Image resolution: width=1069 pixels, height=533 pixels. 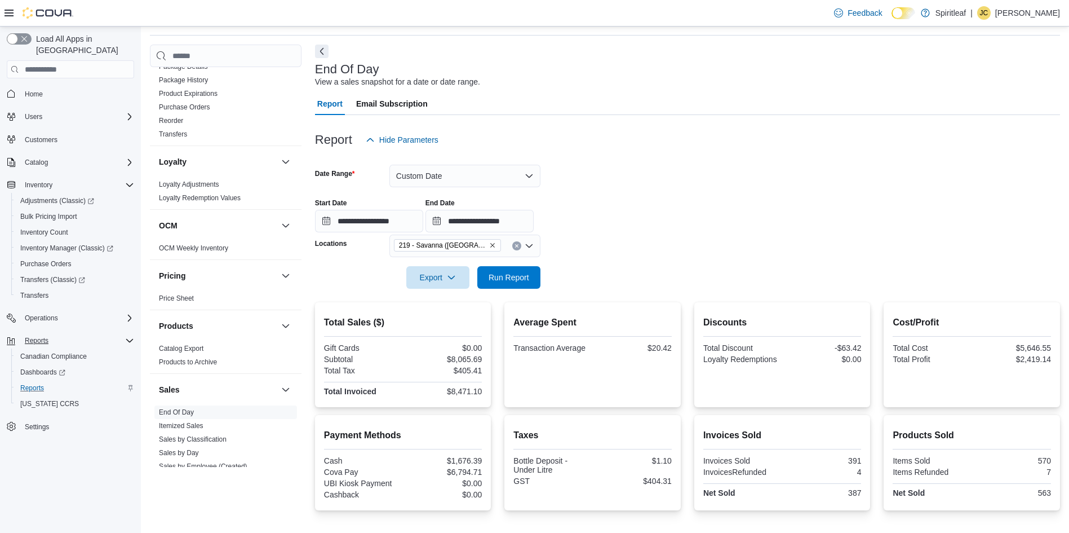 What do you see at coordinates (592, 322) in the screenshot?
I see `h2: Average Spent` at bounding box center [592, 322].